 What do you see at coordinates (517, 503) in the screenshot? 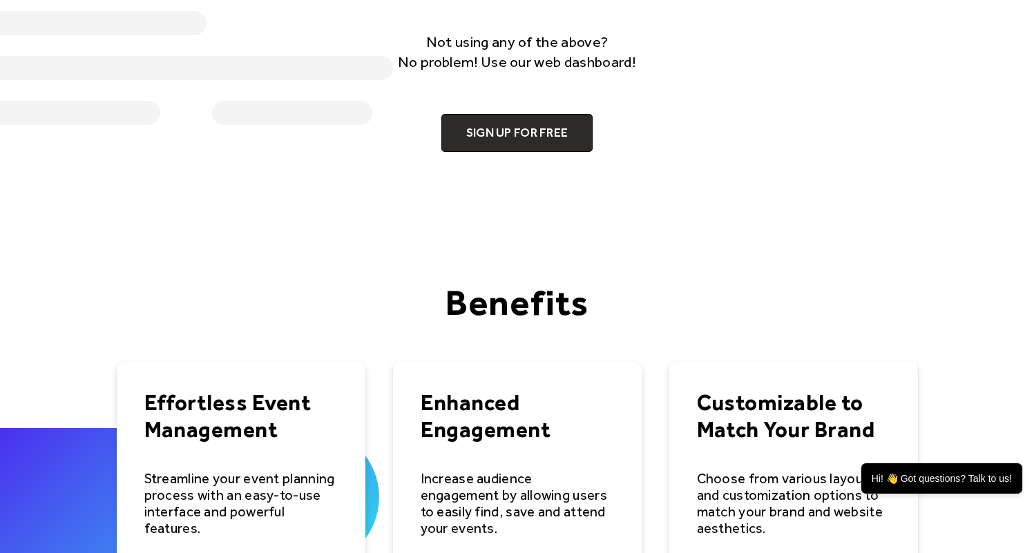
I see `div: Increase audience engagement by allowing users to easily find, save and attend your events.` at bounding box center [517, 503].